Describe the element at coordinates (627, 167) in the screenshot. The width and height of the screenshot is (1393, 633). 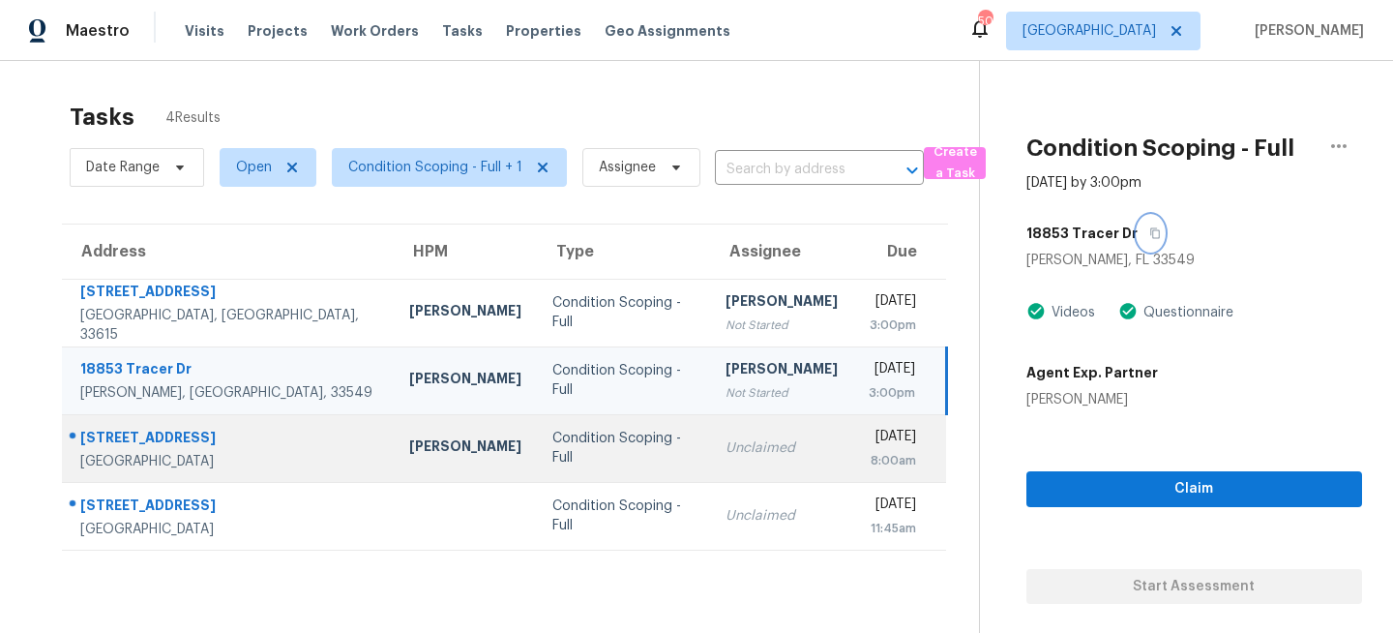
I see `span: Assignee` at that location.